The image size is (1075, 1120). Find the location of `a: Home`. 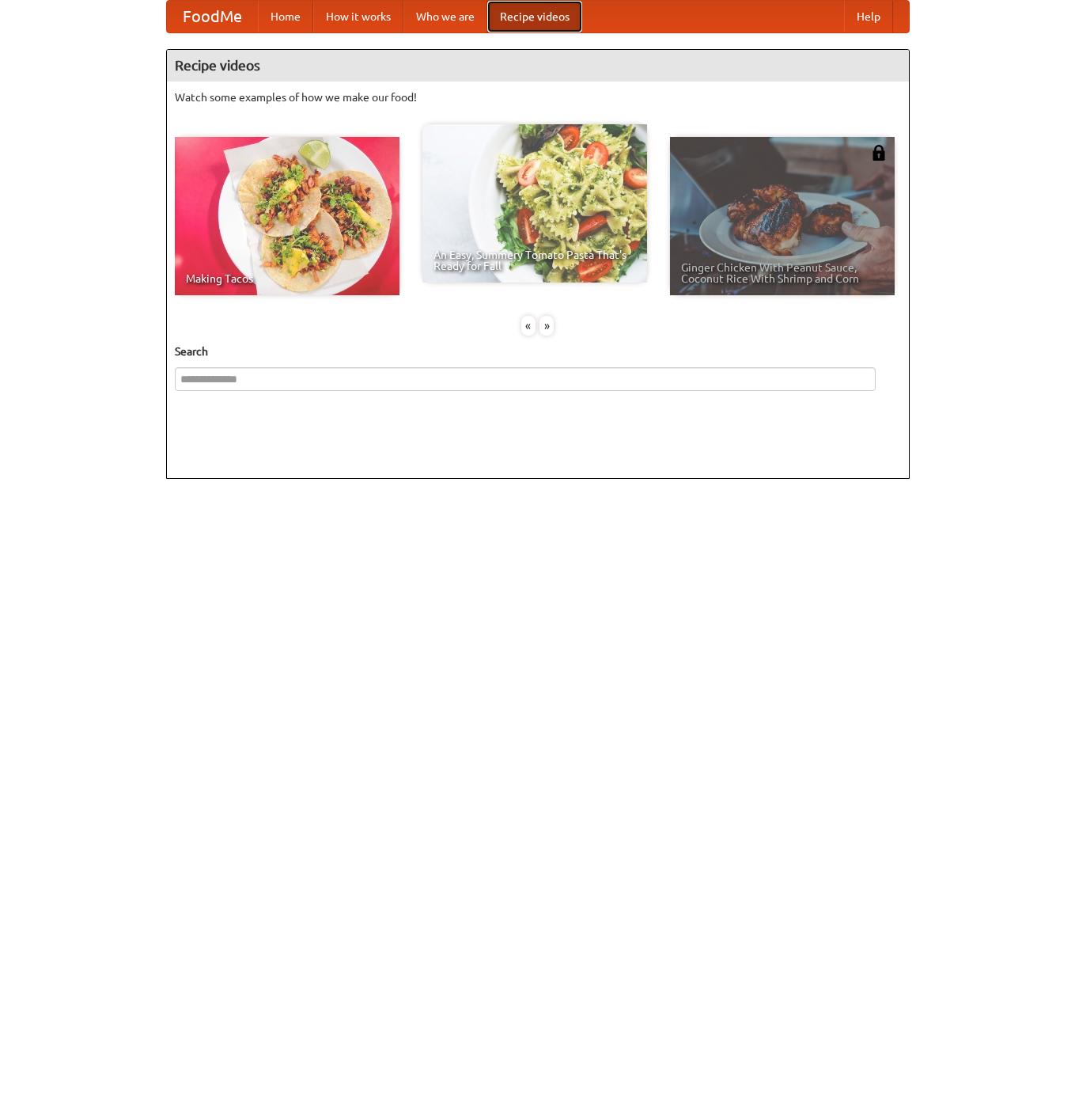

a: Home is located at coordinates (286, 17).